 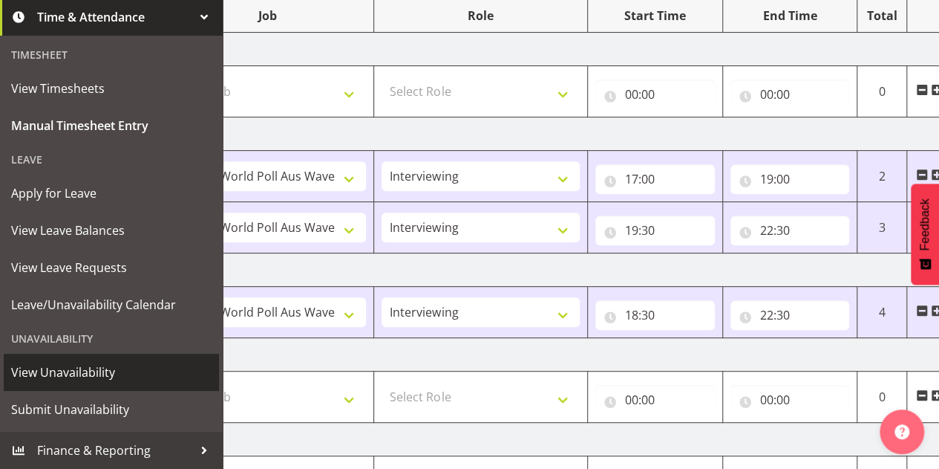 I want to click on div: Start Time, so click(x=655, y=16).